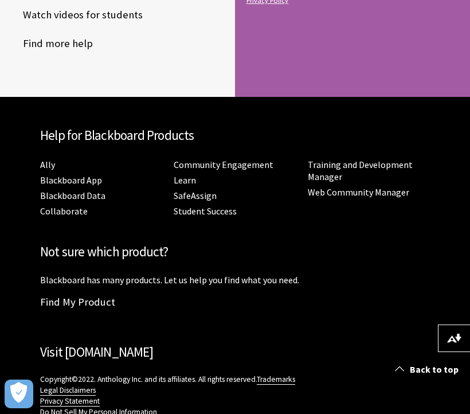 This screenshot has width=470, height=414. What do you see at coordinates (358, 192) in the screenshot?
I see `a: Web Community Manager` at bounding box center [358, 192].